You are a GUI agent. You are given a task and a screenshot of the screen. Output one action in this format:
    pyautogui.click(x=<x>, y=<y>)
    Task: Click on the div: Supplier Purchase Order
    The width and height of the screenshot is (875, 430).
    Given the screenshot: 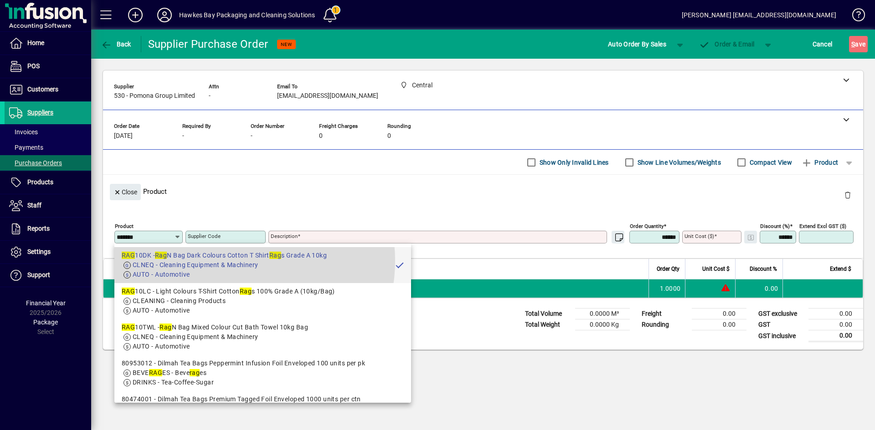 What is the action you would take?
    pyautogui.click(x=208, y=44)
    